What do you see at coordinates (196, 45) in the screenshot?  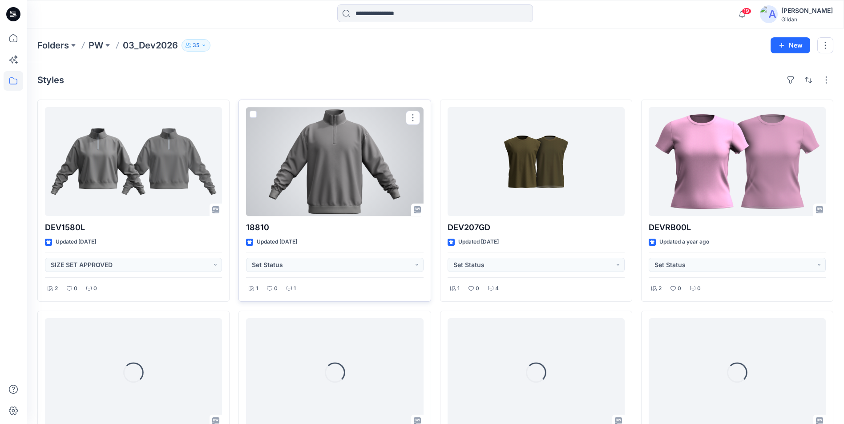 I see `p: 35` at bounding box center [196, 45].